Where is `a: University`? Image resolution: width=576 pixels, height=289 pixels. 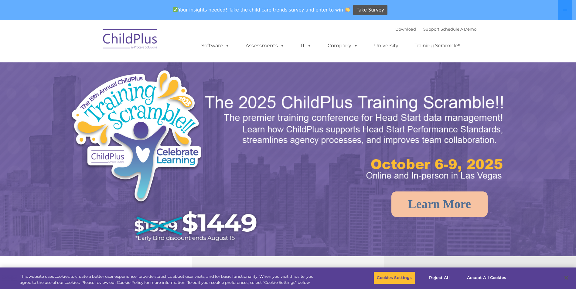 a: University is located at coordinates (386, 46).